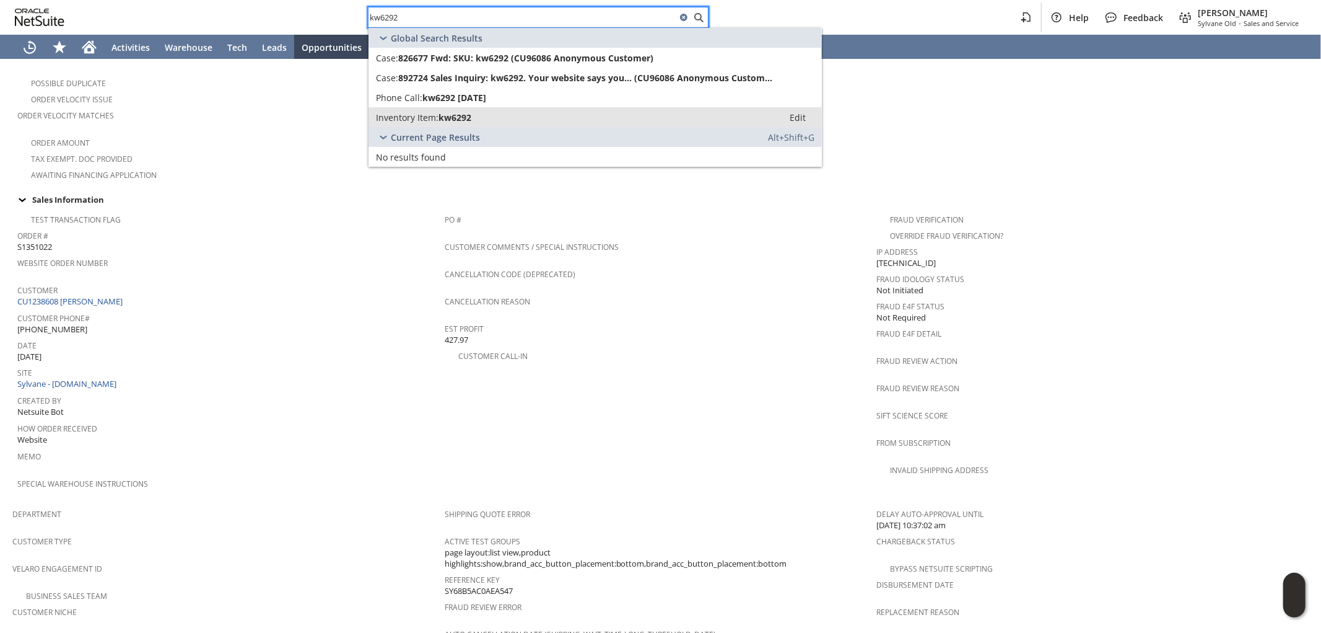 The height and width of the screenshot is (633, 1321). I want to click on a: Home, so click(89, 47).